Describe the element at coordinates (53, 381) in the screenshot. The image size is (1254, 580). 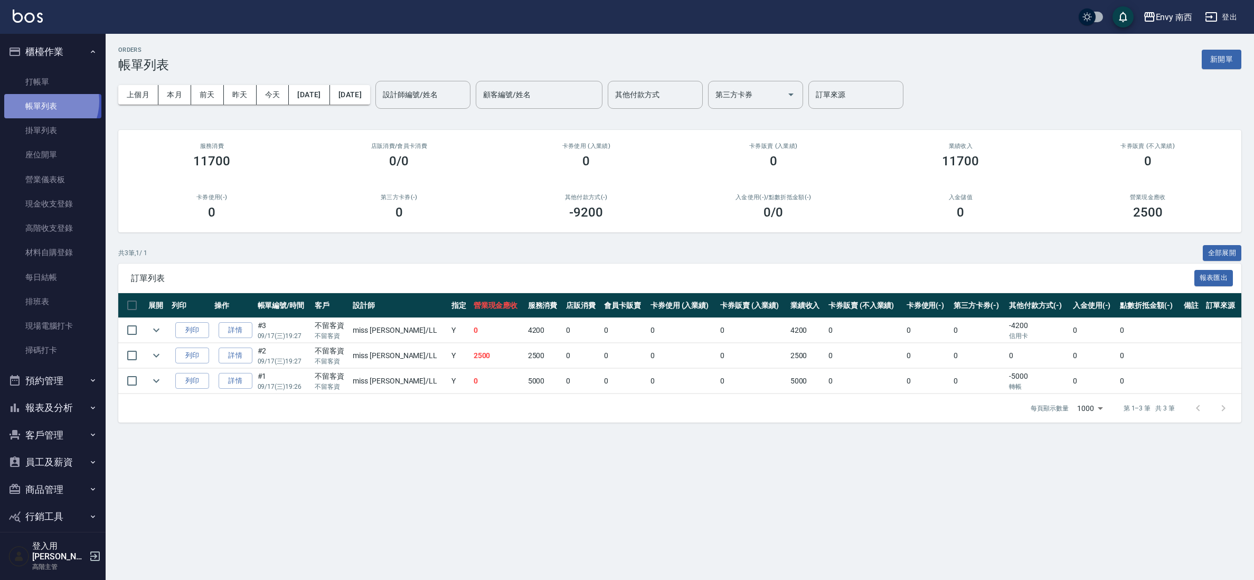
I see `button: 預約管理` at that location.